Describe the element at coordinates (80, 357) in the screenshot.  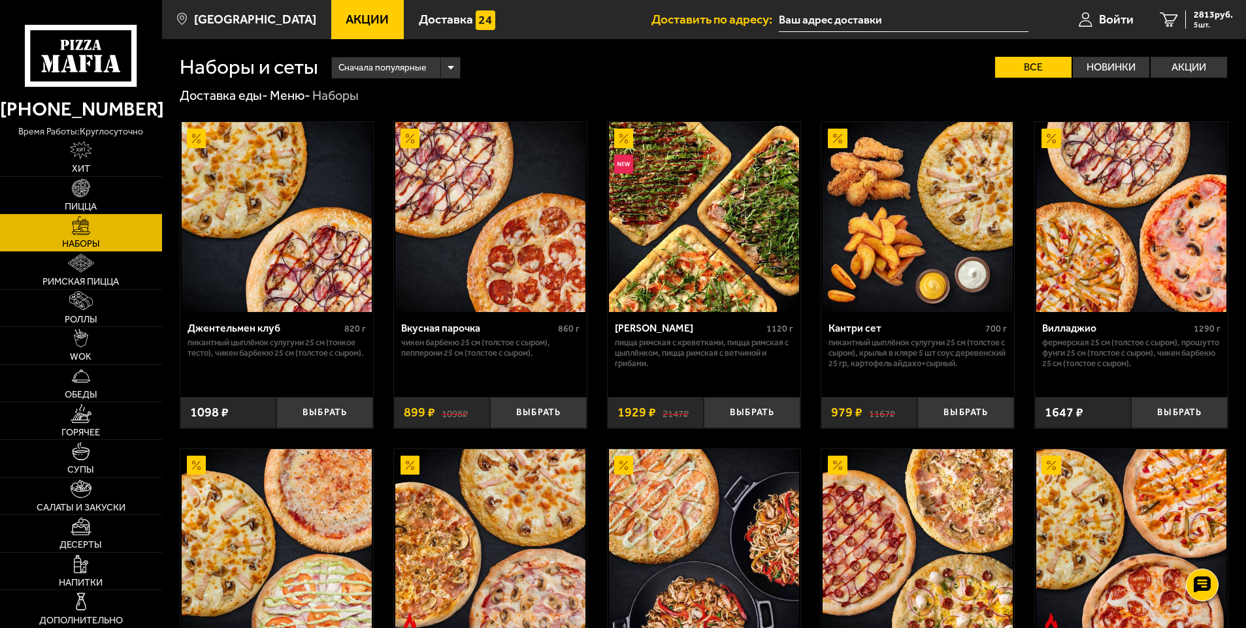
I see `span: WOK` at that location.